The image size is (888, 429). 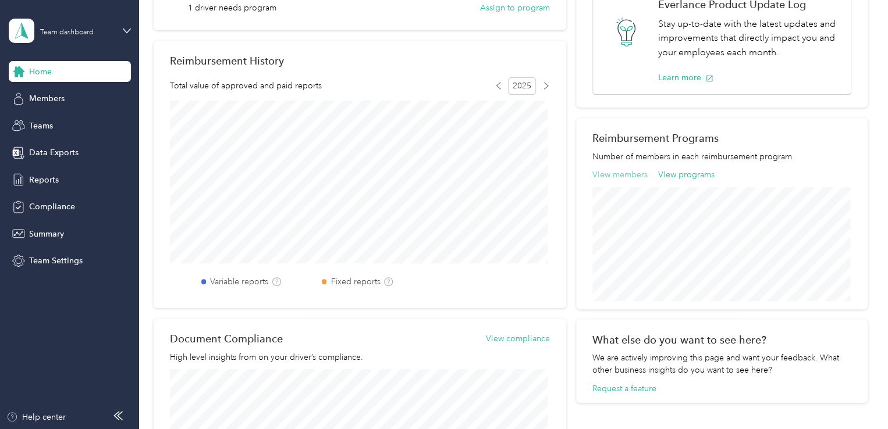 What do you see at coordinates (67, 33) in the screenshot?
I see `div: Team dashboard` at bounding box center [67, 33].